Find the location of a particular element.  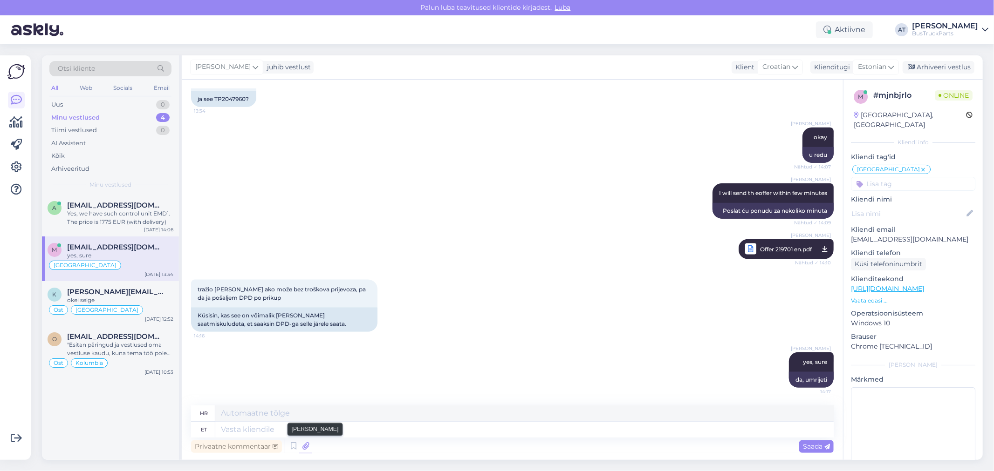

span: yes, sure is located at coordinates (815, 362).